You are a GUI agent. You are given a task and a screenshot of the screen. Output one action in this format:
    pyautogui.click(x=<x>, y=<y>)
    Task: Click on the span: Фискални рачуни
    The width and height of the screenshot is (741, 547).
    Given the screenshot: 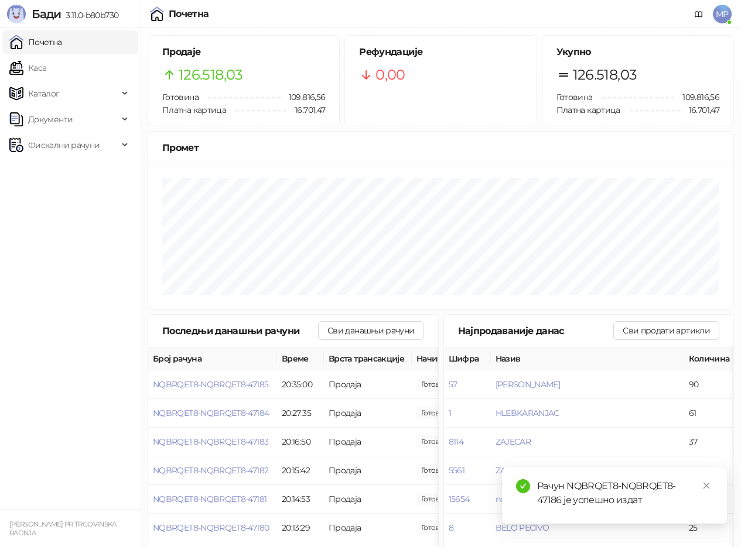 What is the action you would take?
    pyautogui.click(x=64, y=145)
    